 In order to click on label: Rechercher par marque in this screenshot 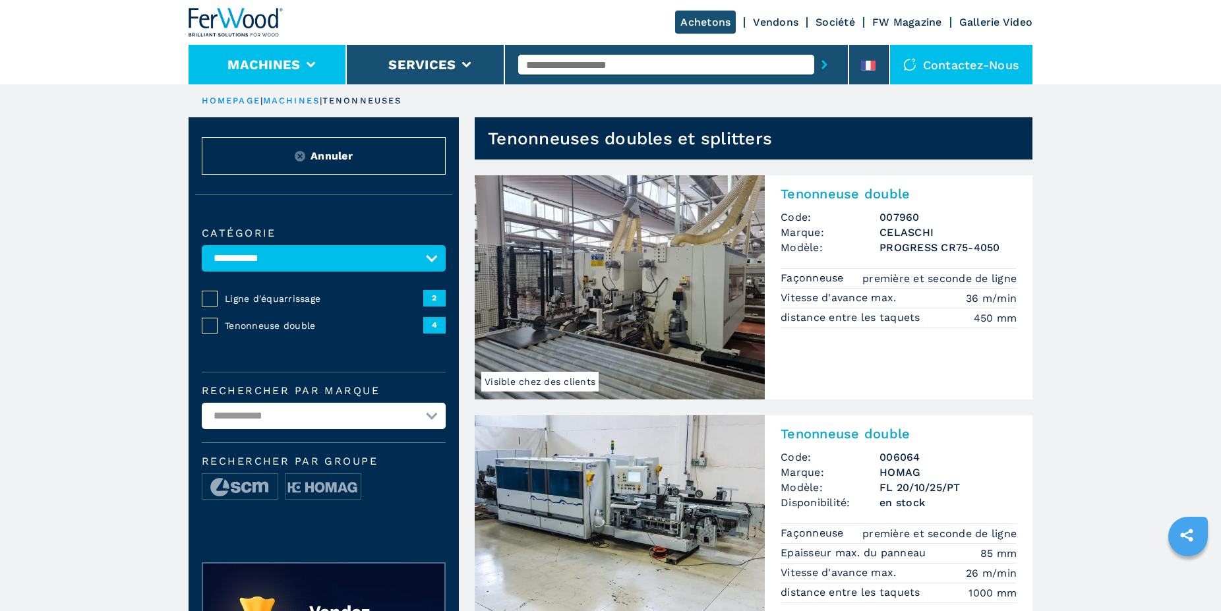, I will do `click(324, 391)`.